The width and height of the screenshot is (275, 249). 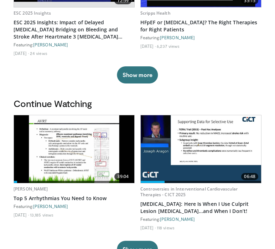 I want to click on li: 6,237 views, so click(x=168, y=46).